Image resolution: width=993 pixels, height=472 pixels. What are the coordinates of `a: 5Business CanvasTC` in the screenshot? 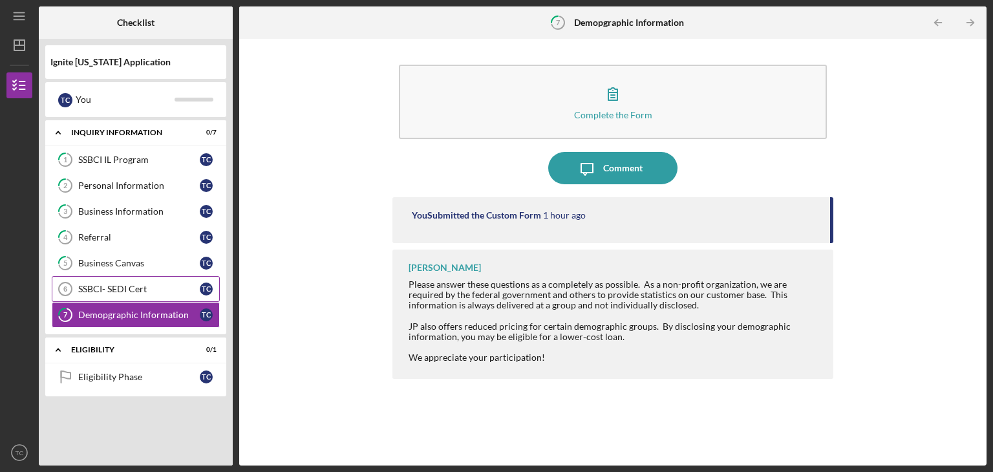 It's located at (136, 263).